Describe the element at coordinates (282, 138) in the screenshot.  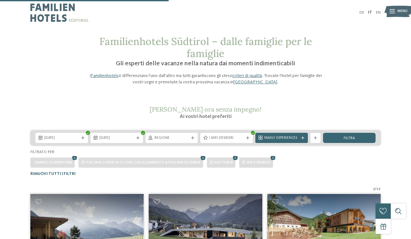
I see `span: Family Experiences` at that location.